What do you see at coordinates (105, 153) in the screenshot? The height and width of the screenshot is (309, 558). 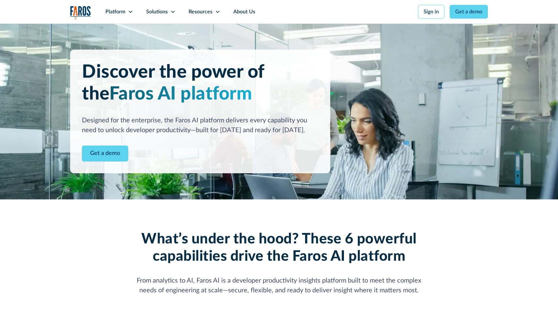 I see `a: Contact Modal` at bounding box center [105, 153].